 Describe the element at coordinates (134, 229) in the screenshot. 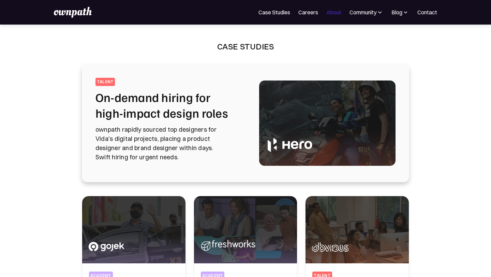

I see `img: Coaching Senior Designers to Design Managers` at that location.